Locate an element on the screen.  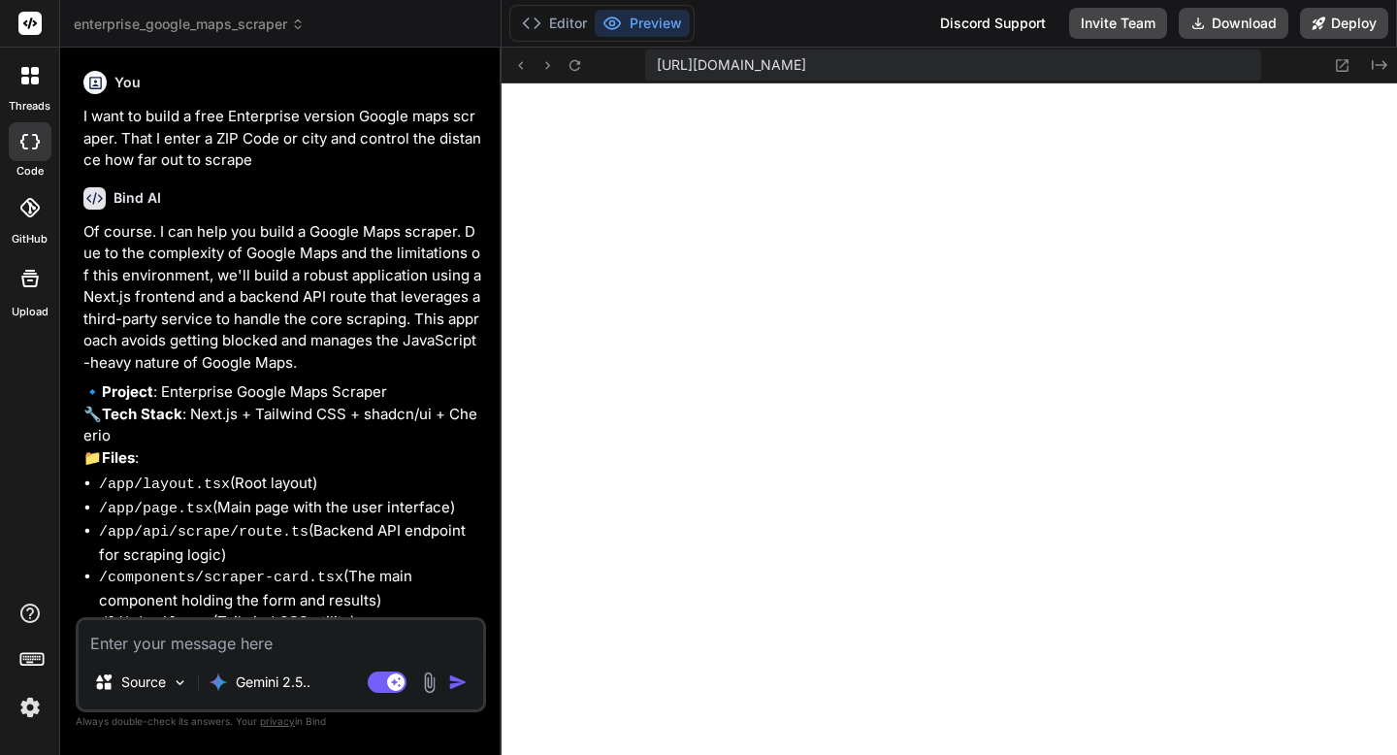
code: /app/api/scrape/route.ts is located at coordinates (204, 532).